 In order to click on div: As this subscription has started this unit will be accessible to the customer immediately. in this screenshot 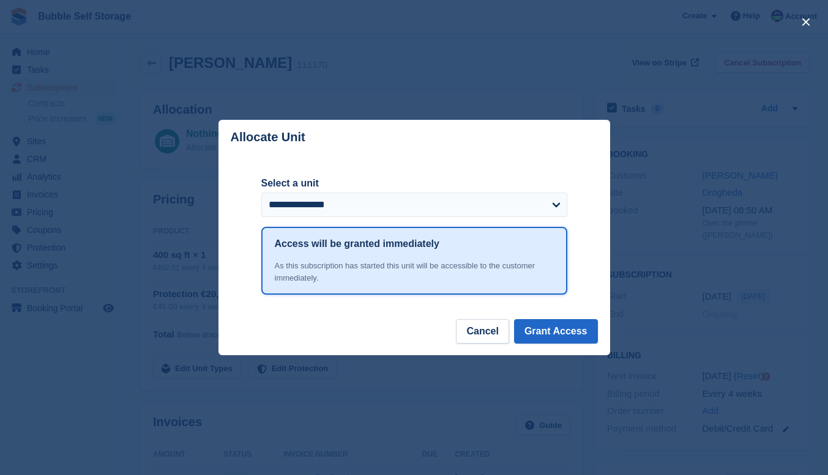, I will do `click(414, 272)`.